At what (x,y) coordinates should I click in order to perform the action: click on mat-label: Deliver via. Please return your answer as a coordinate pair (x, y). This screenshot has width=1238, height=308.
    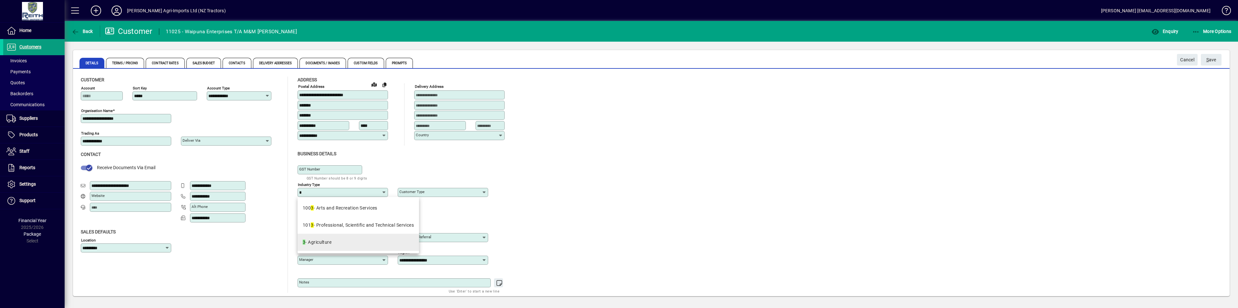
    Looking at the image, I should click on (191, 141).